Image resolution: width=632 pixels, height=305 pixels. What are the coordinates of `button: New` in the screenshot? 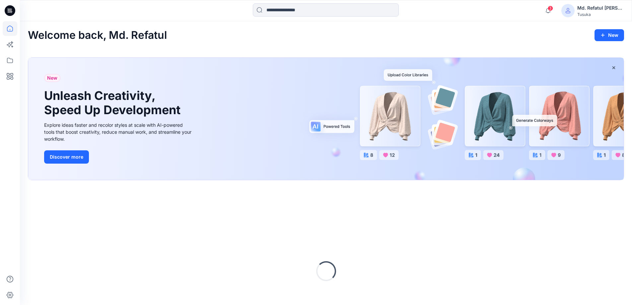 It's located at (609, 35).